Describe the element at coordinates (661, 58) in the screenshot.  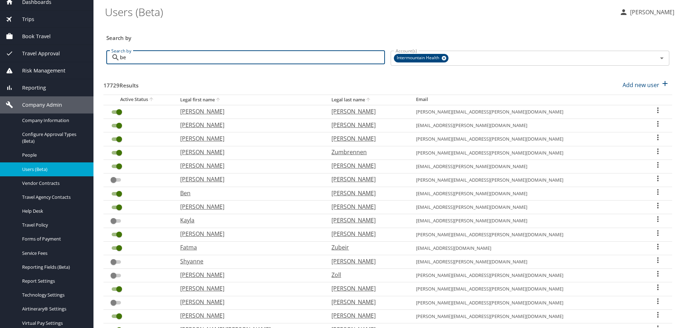
I see `button: Open` at that location.